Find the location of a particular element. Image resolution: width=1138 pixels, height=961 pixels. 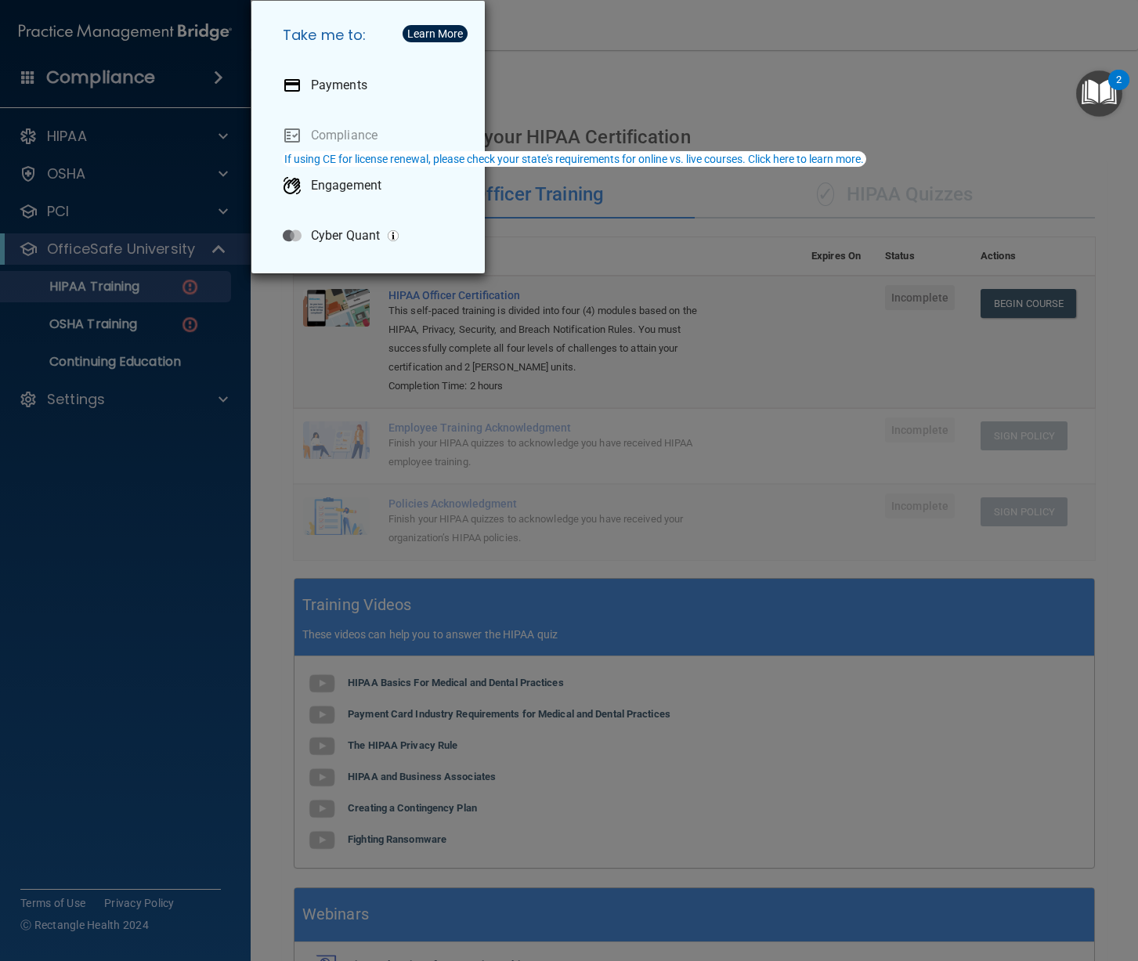

a: Compliance is located at coordinates (371, 135).